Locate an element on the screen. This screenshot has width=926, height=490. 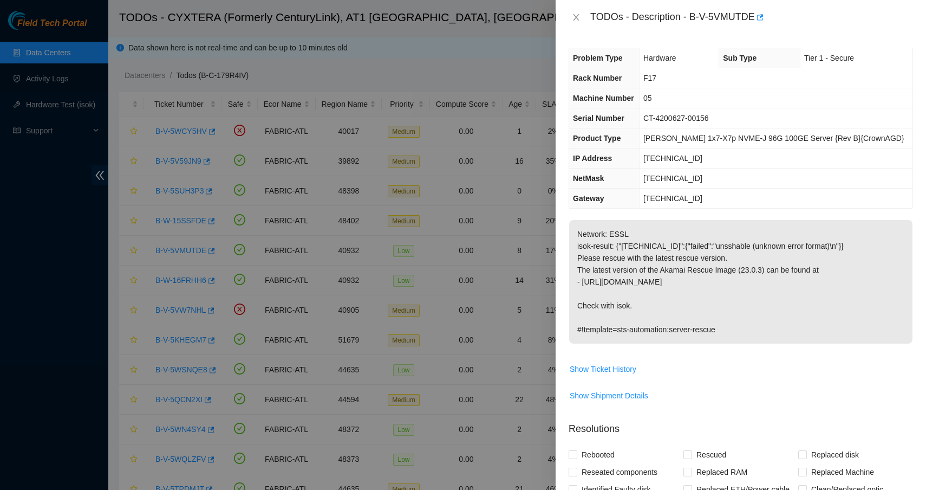
span: Gateway is located at coordinates (589, 198).